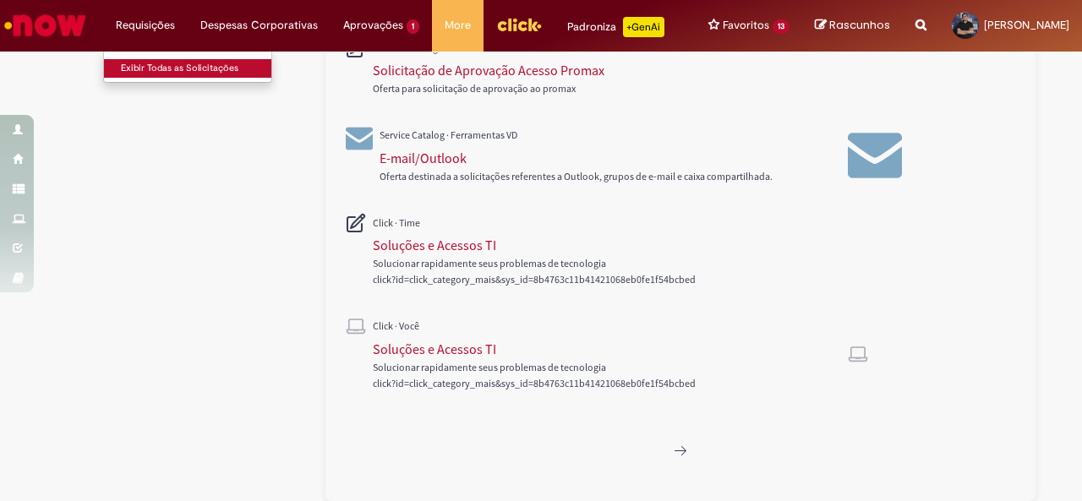  What do you see at coordinates (45, 25) in the screenshot?
I see `img: ServiceNow` at bounding box center [45, 25].